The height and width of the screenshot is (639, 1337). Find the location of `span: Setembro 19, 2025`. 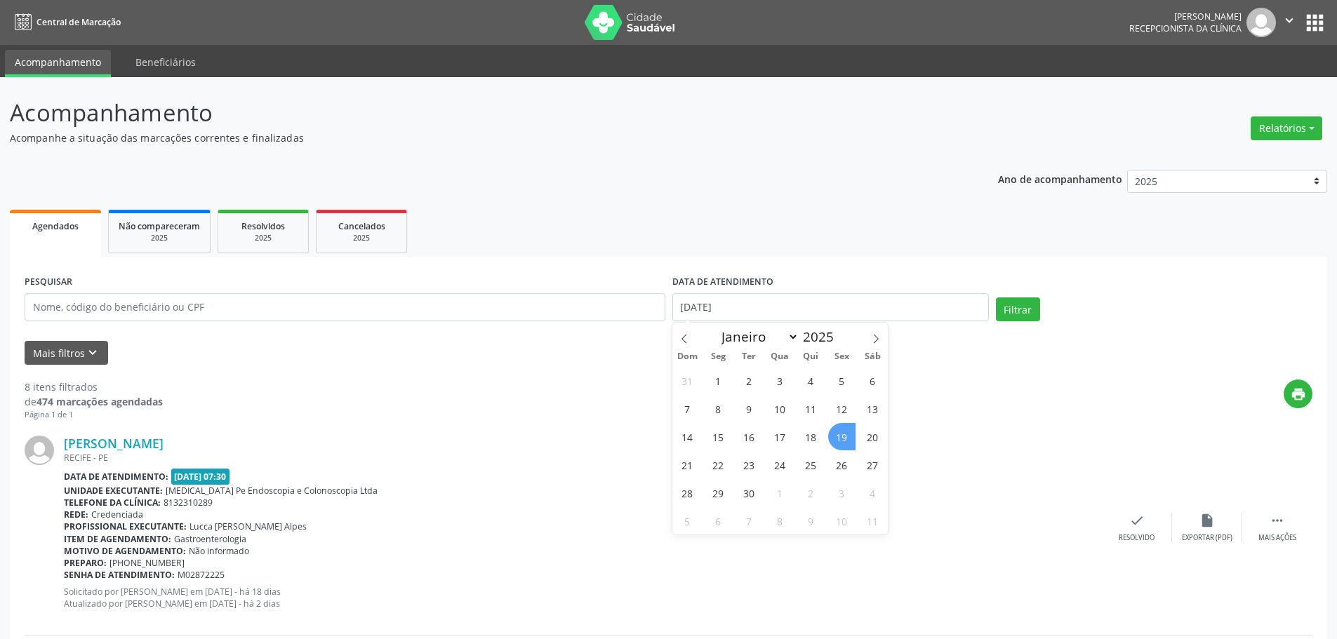

span: Setembro 19, 2025 is located at coordinates (841, 436).